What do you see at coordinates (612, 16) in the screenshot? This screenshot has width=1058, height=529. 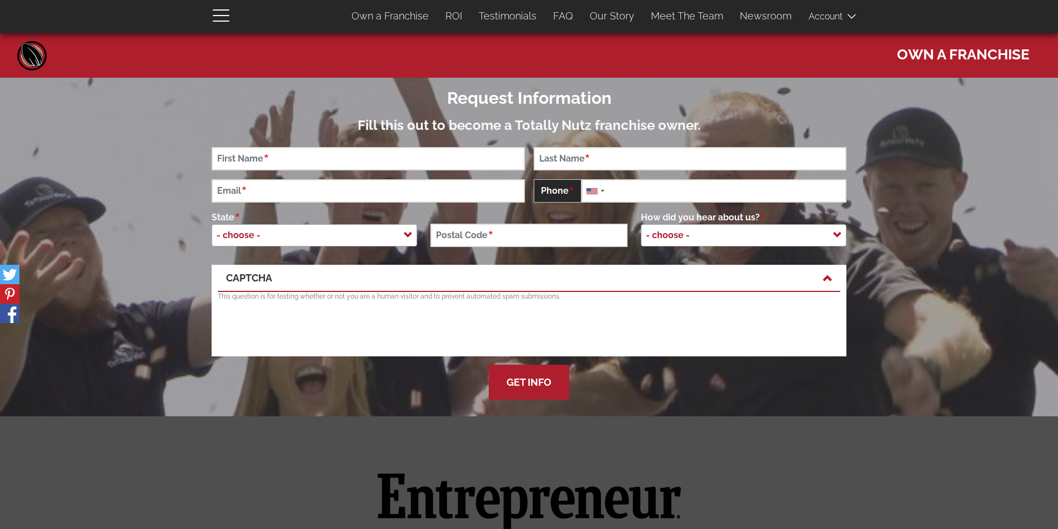 I see `a: Our Story` at bounding box center [612, 16].